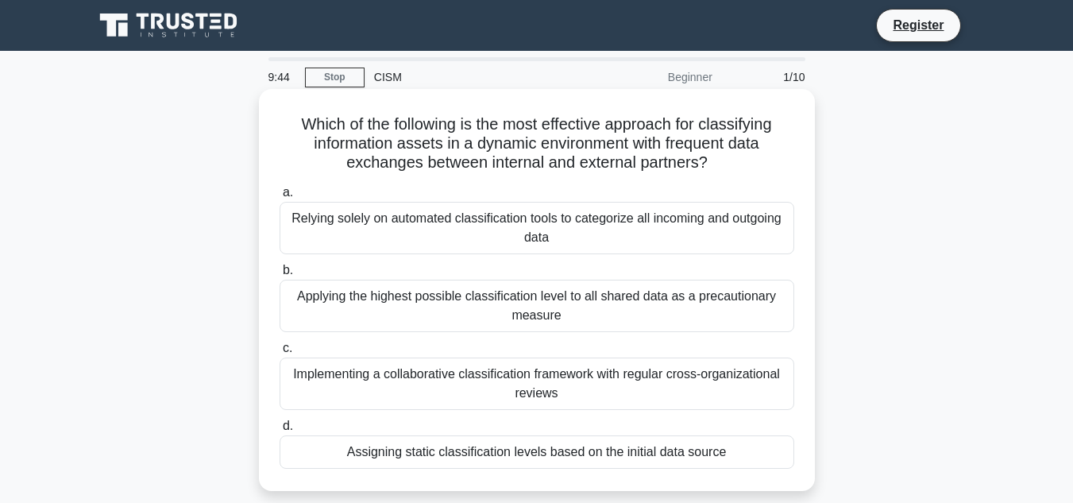 The height and width of the screenshot is (503, 1073). What do you see at coordinates (768, 77) in the screenshot?
I see `div: 1/10` at bounding box center [768, 77].